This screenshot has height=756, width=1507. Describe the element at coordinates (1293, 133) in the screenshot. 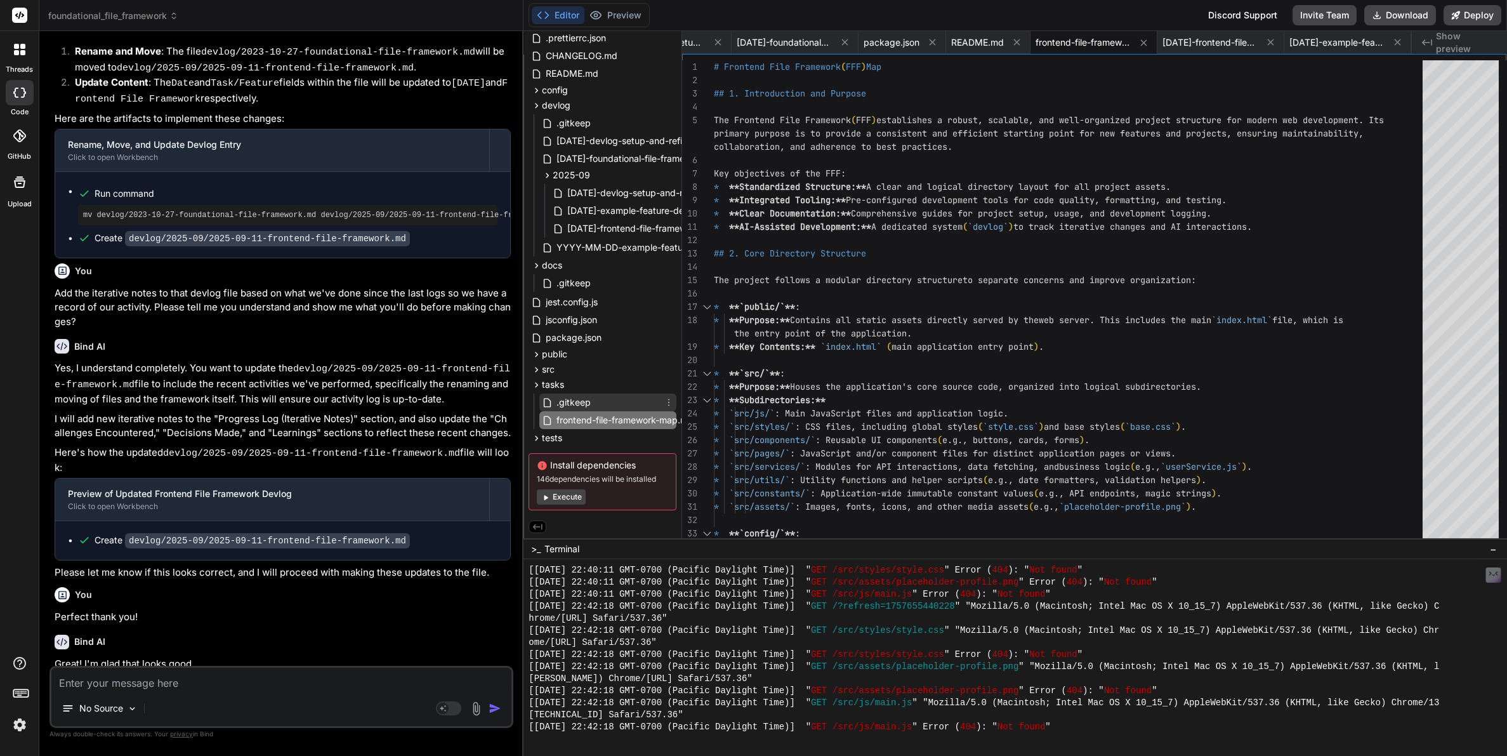

I see `span: s, ensuring maintainability,` at that location.